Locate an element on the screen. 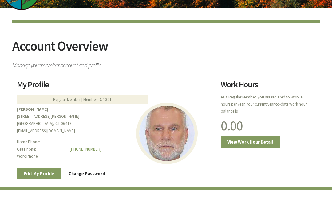 This screenshot has height=215, width=332. span: Manage your member account and profile is located at coordinates (166, 64).